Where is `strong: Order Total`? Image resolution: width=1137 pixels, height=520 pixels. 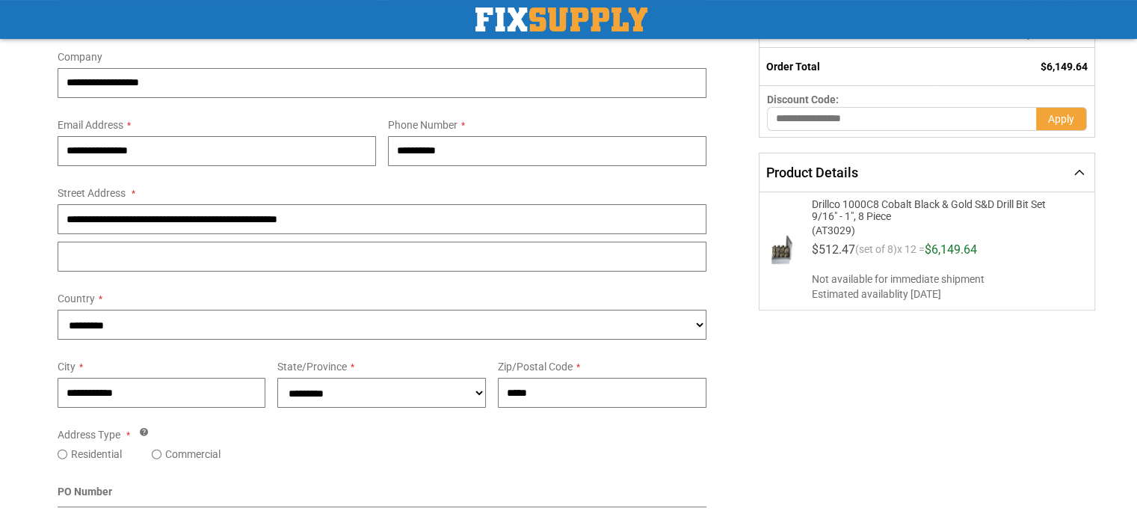 strong: Order Total is located at coordinates (793, 67).